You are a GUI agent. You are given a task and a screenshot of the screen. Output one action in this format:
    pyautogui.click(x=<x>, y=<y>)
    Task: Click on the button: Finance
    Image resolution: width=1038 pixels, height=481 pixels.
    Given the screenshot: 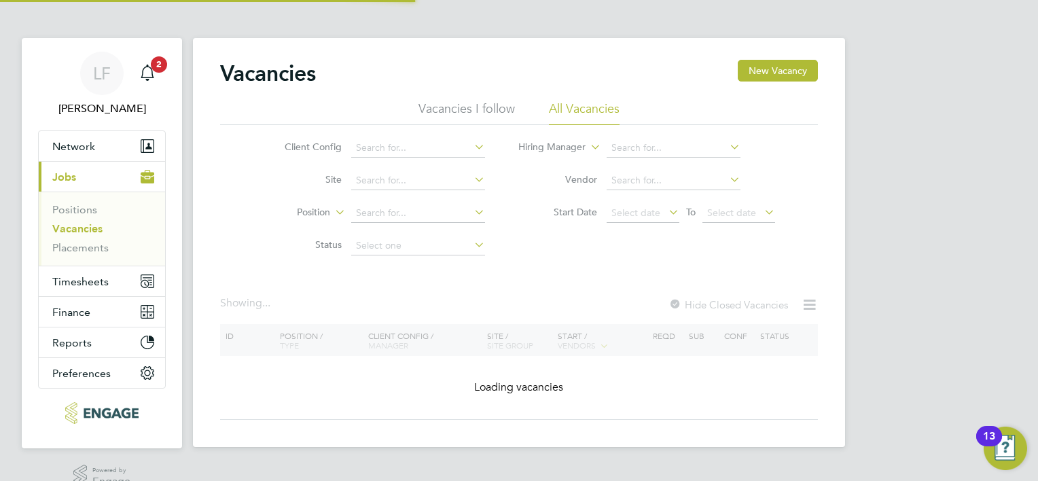 What is the action you would take?
    pyautogui.click(x=102, y=312)
    